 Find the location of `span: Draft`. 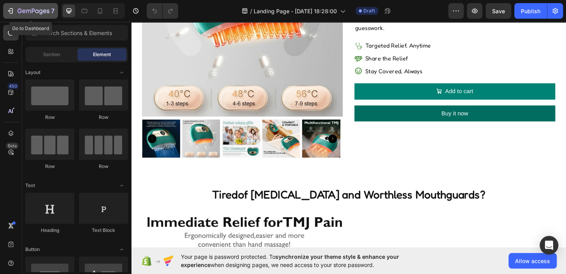

span: Draft is located at coordinates (369, 11).